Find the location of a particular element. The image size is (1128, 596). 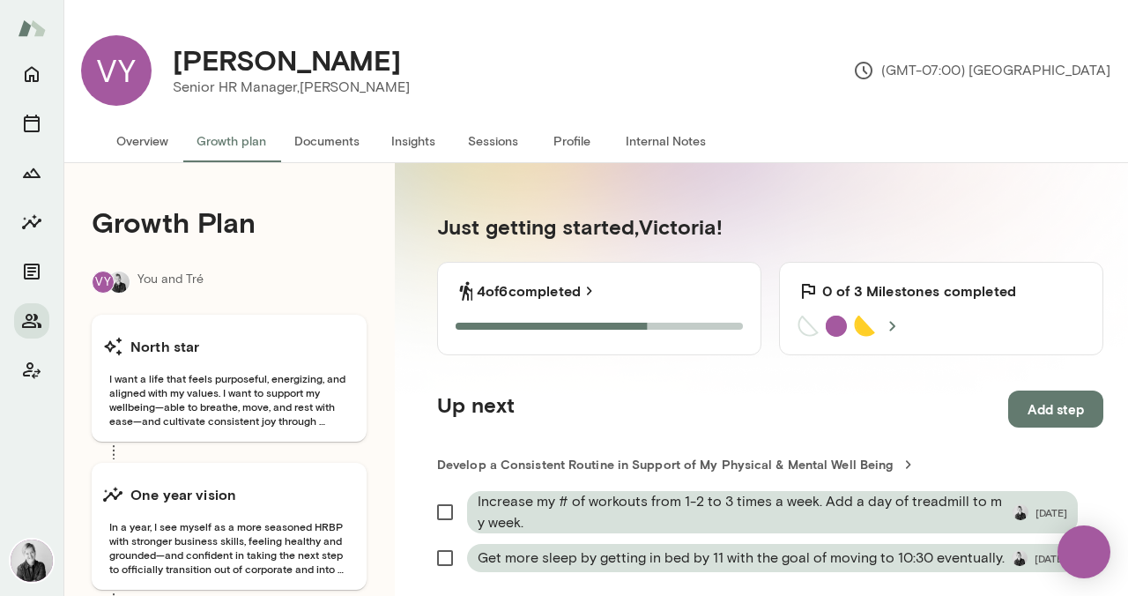

h6: North star is located at coordinates (165, 346).